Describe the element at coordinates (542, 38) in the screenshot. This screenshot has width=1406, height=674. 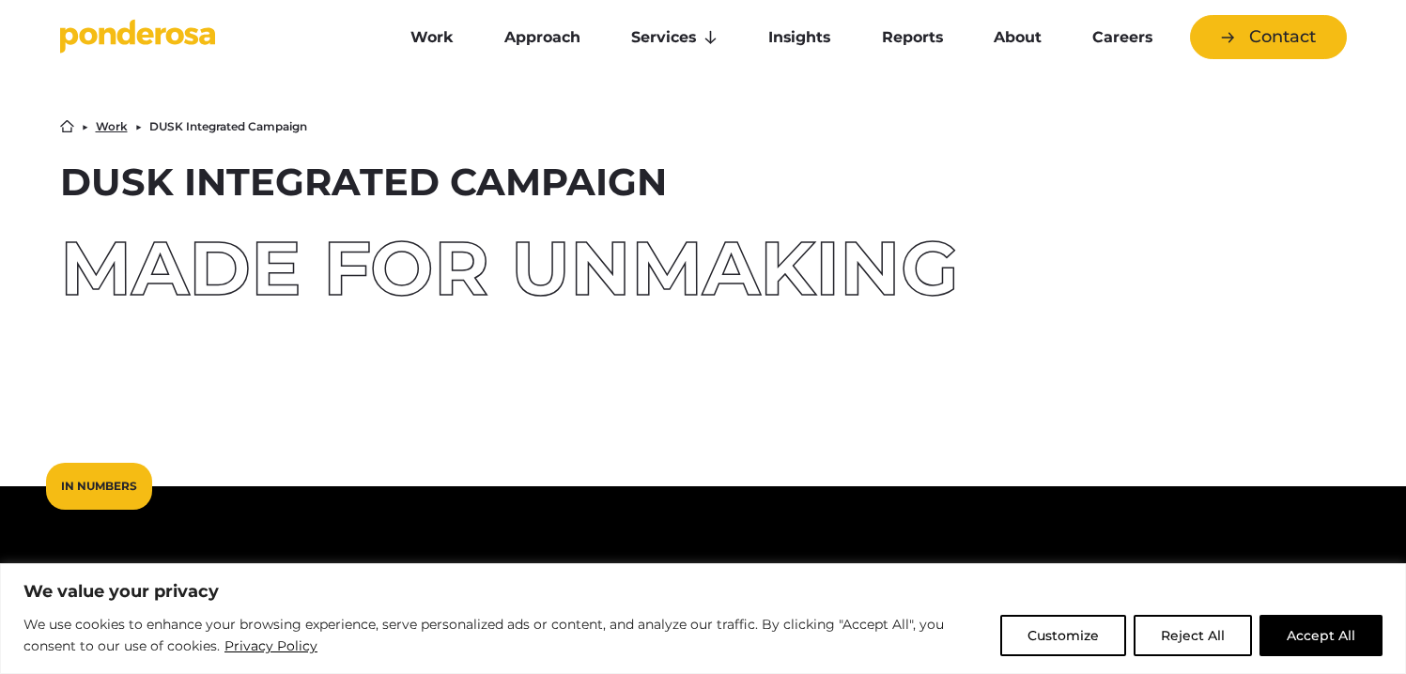
I see `a: Approach` at that location.